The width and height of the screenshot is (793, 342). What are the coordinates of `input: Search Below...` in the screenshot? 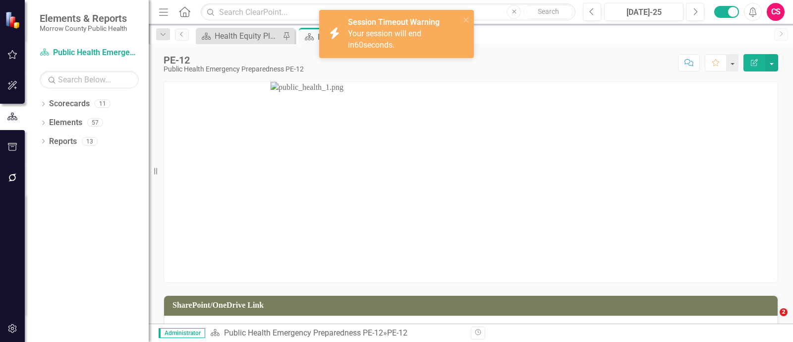 It's located at (89, 79).